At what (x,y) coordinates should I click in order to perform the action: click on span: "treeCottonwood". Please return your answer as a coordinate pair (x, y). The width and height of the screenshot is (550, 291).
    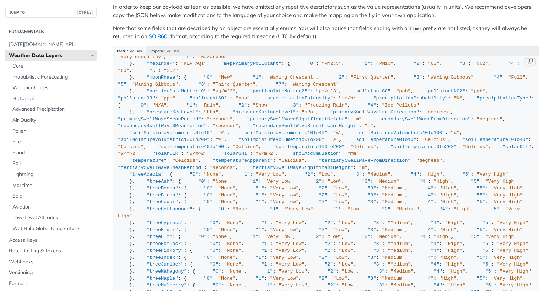
    Looking at the image, I should click on (170, 209).